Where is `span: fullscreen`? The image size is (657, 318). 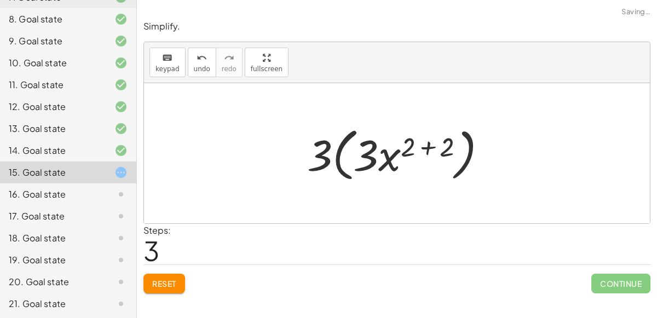
span: fullscreen is located at coordinates (267, 69).